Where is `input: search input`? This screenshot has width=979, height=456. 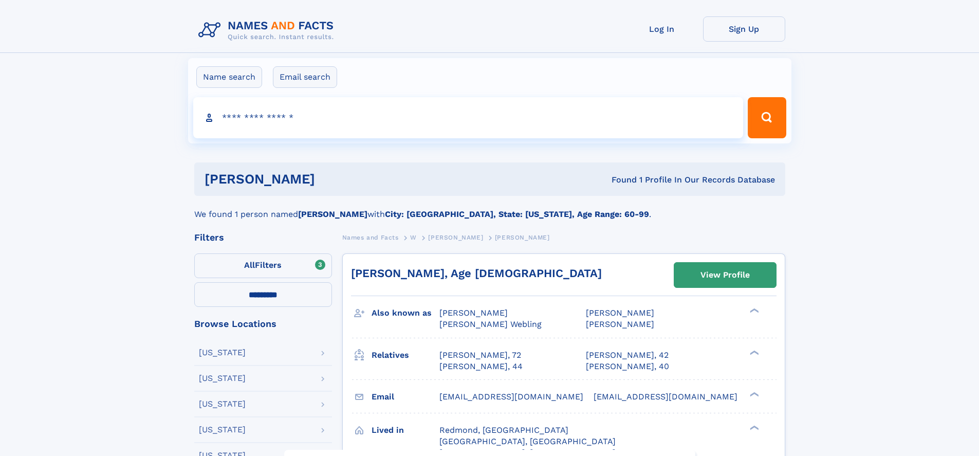 input: search input is located at coordinates (468, 118).